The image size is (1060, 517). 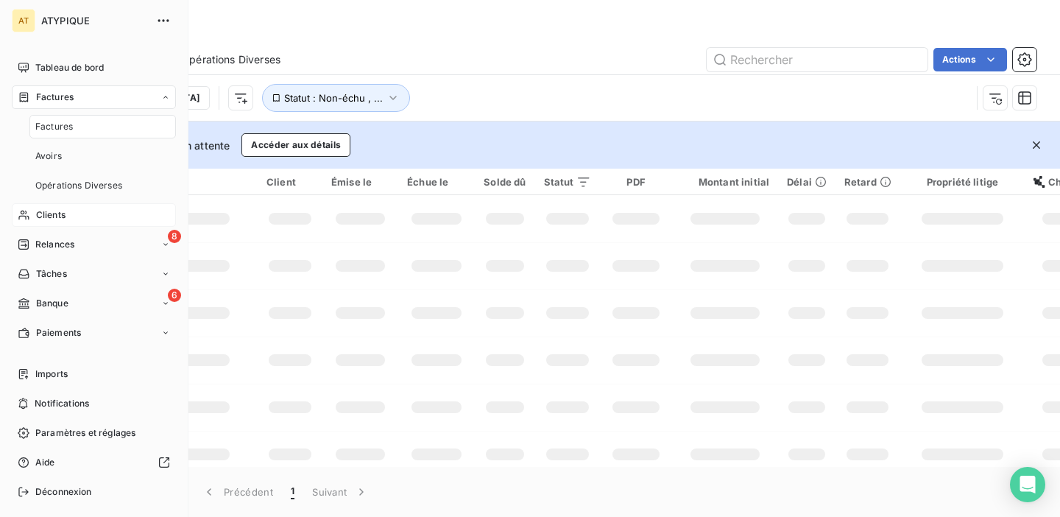 What do you see at coordinates (504, 182) in the screenshot?
I see `div: Solde dû` at bounding box center [504, 182].